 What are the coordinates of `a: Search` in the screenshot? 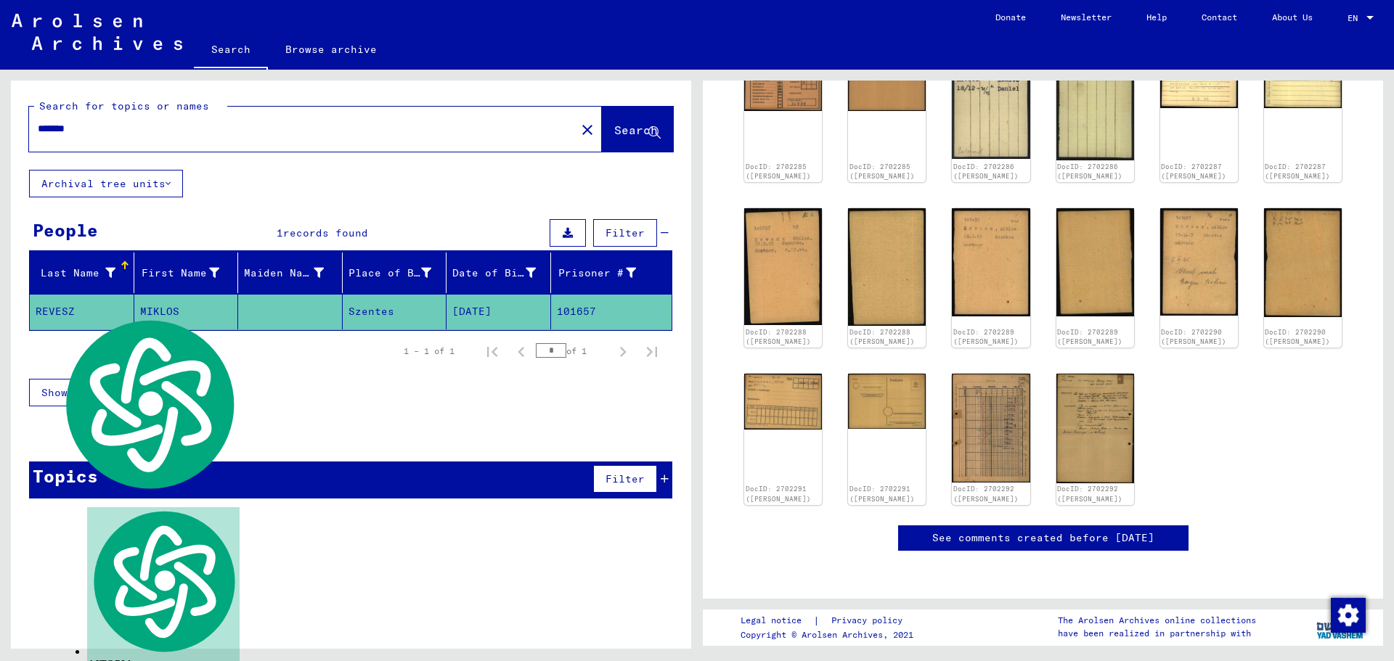 It's located at (231, 51).